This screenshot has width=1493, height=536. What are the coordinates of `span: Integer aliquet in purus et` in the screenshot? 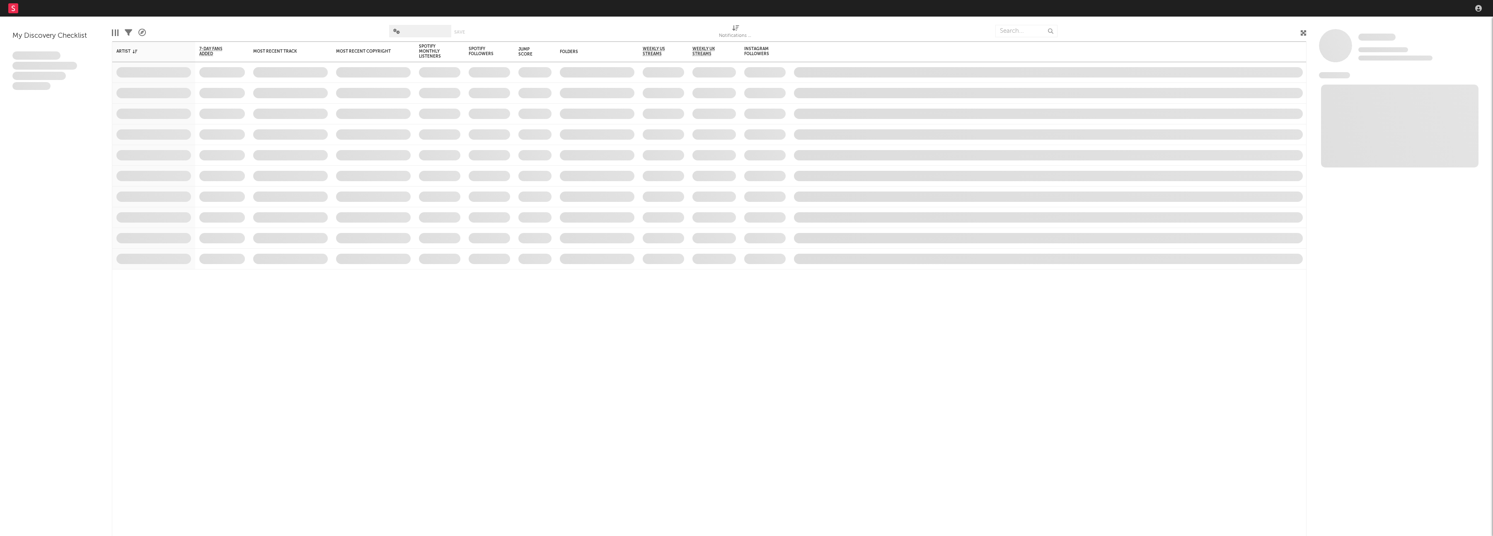 It's located at (45, 66).